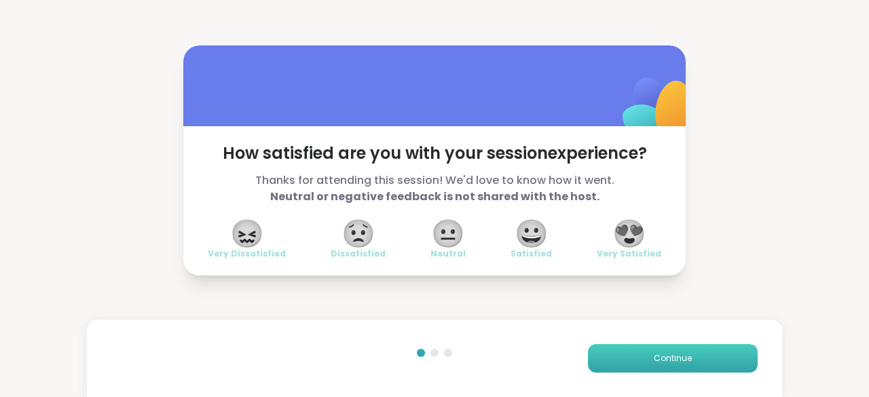 Image resolution: width=869 pixels, height=397 pixels. Describe the element at coordinates (435, 153) in the screenshot. I see `span: How satisfied are you with your session experience?` at that location.